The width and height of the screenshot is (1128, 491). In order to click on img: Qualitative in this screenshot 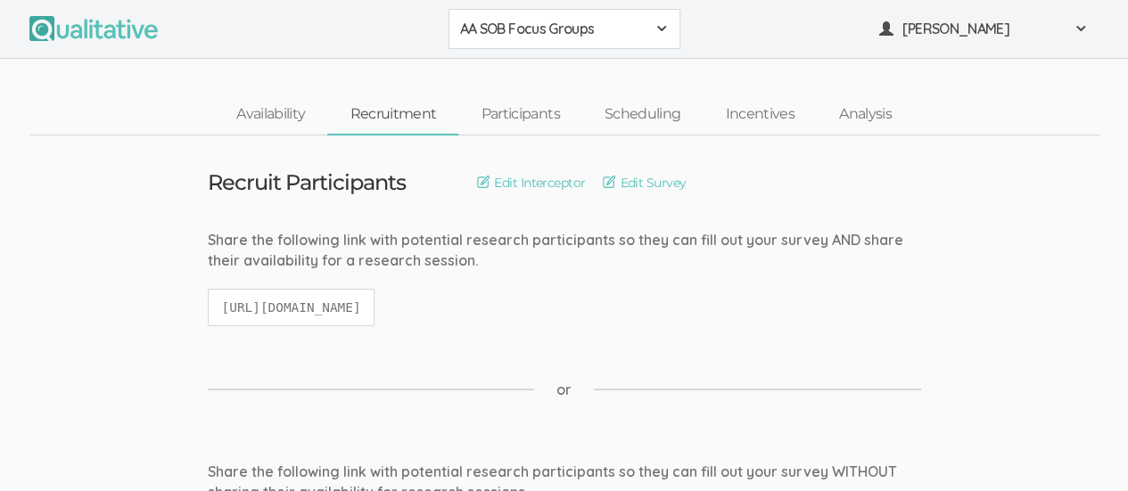, I will do `click(94, 29)`.